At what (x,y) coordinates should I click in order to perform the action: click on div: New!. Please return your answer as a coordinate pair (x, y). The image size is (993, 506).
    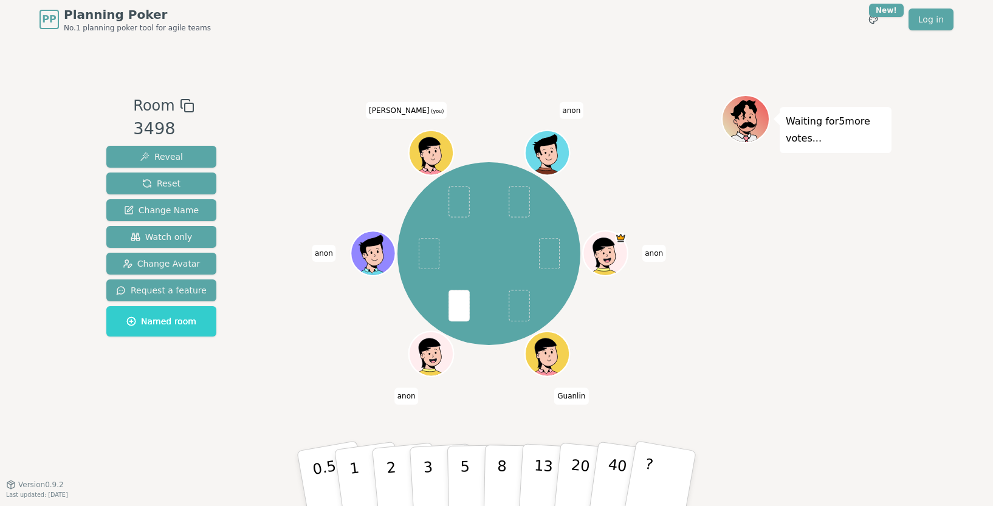
    Looking at the image, I should click on (886, 10).